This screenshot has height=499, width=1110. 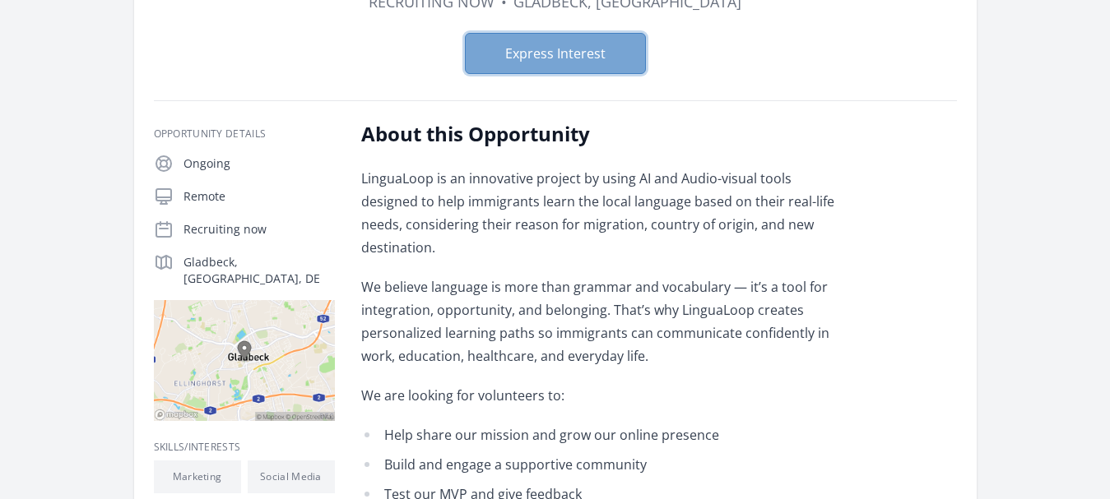 I want to click on img: Map, so click(x=244, y=360).